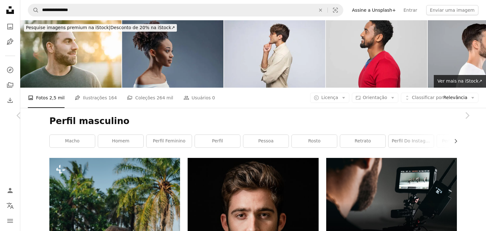 The width and height of the screenshot is (486, 231). What do you see at coordinates (452, 10) in the screenshot?
I see `button: Enviar uma imagem` at bounding box center [452, 10].